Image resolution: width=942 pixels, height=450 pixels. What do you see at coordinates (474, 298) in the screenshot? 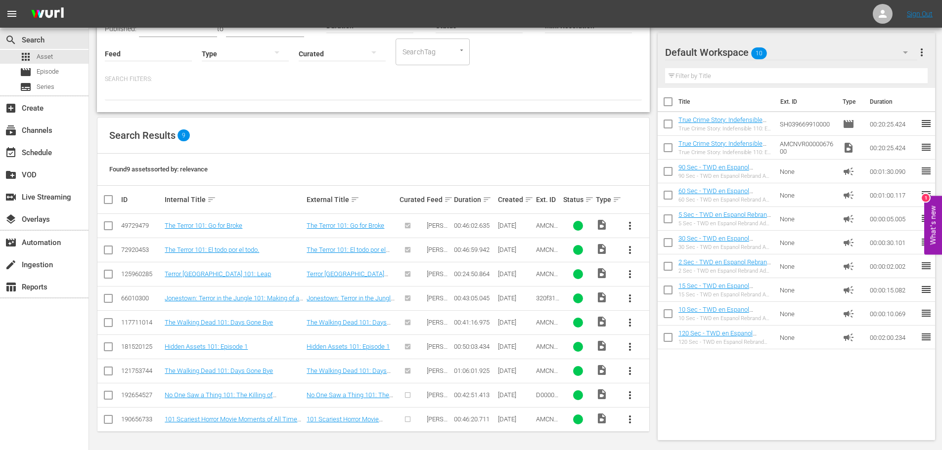
I see `div: 00:43:05.045` at bounding box center [474, 298].